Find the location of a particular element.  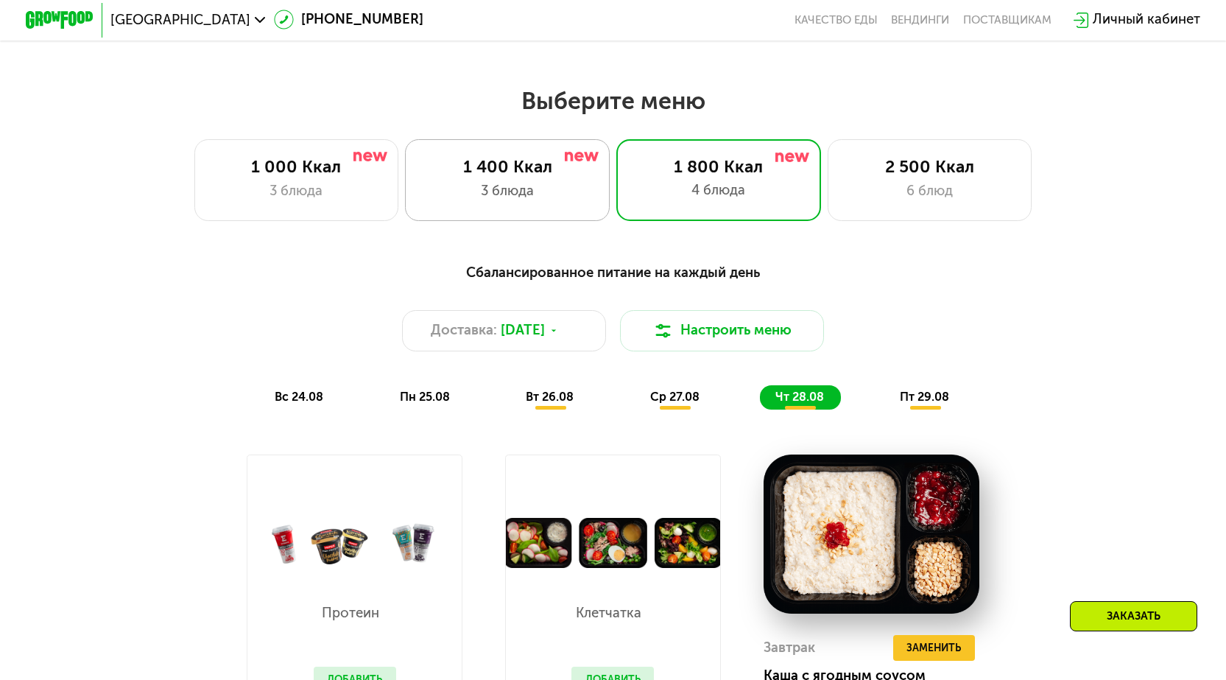

p: Протеин is located at coordinates (351, 613).